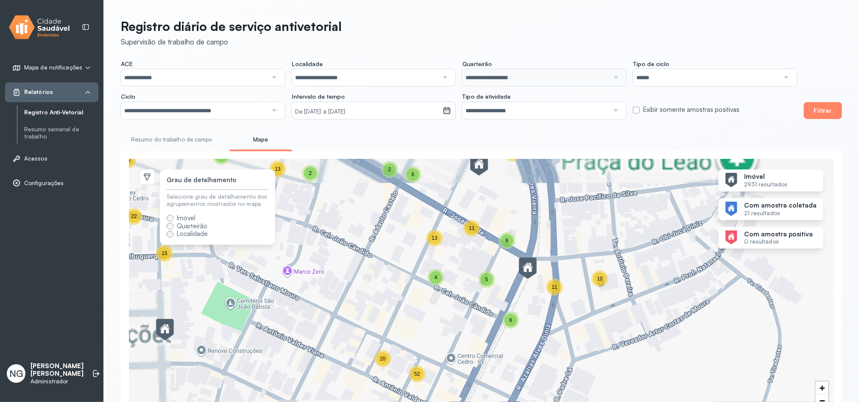 This screenshot has height=402, width=859. What do you see at coordinates (61, 112) in the screenshot?
I see `a: Registro Anti-Vetorial` at bounding box center [61, 112].